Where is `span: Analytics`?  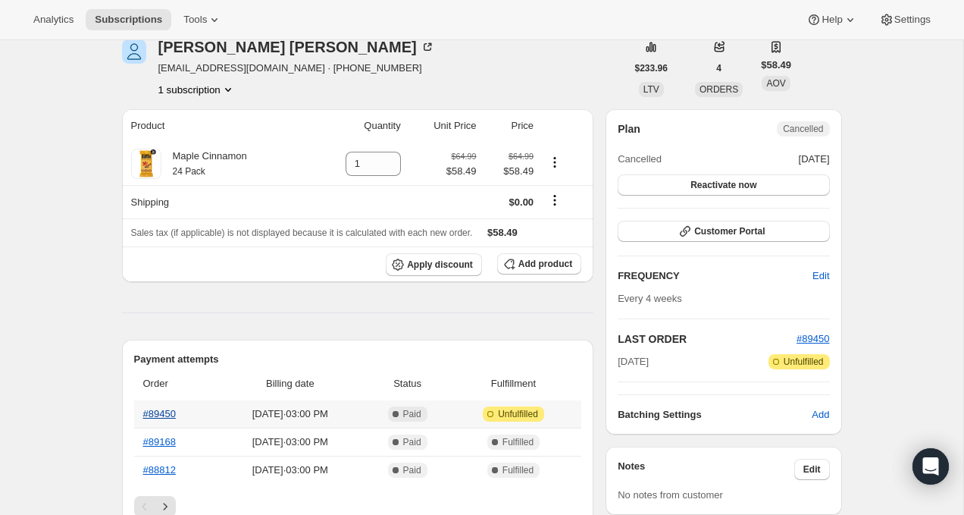 span: Analytics is located at coordinates (53, 20).